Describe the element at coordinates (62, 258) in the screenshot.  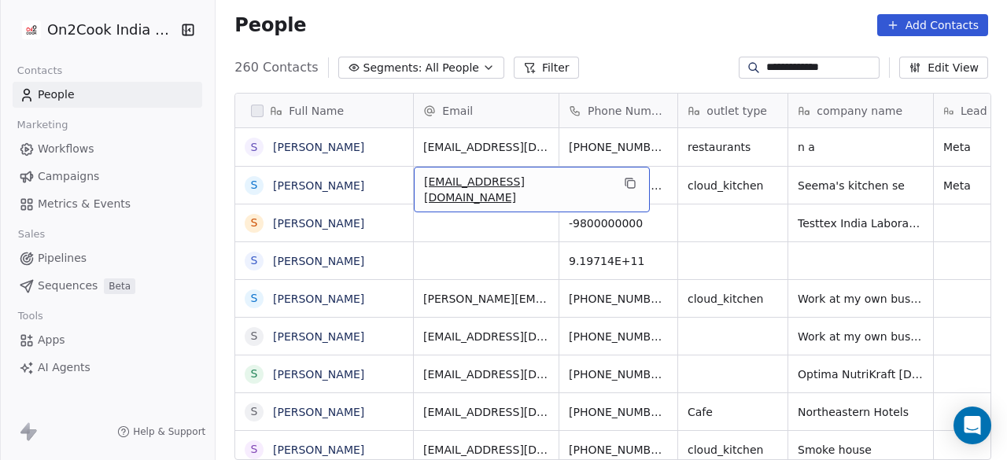
I see `span: Pipelines` at that location.